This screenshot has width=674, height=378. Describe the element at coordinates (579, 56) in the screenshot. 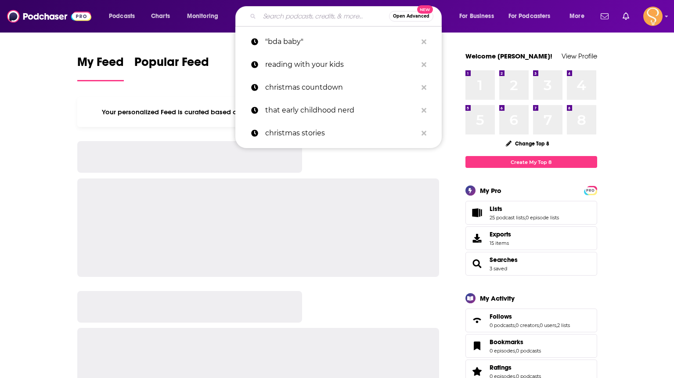

I see `a: View Profile` at that location.